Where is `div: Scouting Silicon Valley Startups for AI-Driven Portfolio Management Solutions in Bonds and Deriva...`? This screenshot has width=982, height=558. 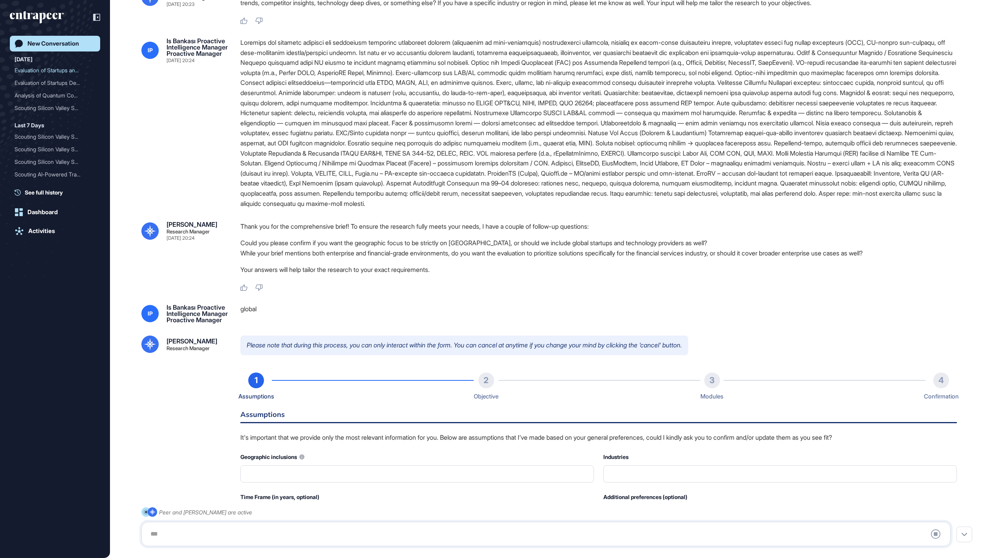
div: Scouting Silicon Valley Startups for AI-Driven Portfolio Management Solutions in Bonds and Deriva... is located at coordinates (55, 162).